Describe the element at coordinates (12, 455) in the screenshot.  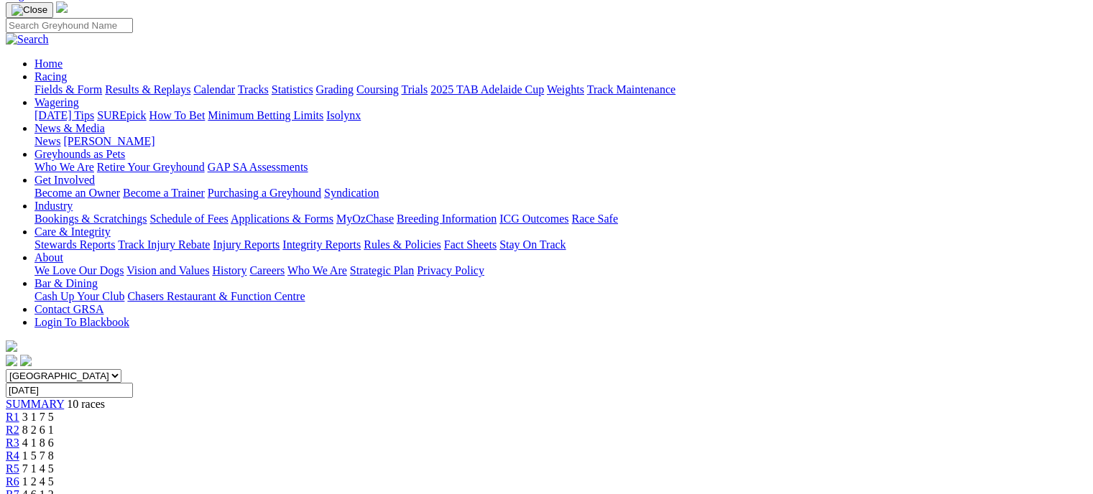
I see `span: R4` at that location.